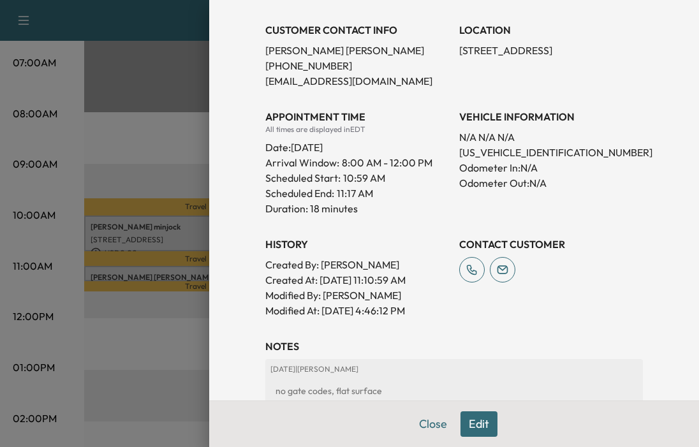 This screenshot has width=699, height=447. What do you see at coordinates (551, 168) in the screenshot?
I see `p: Odometer In: N/A` at bounding box center [551, 168].